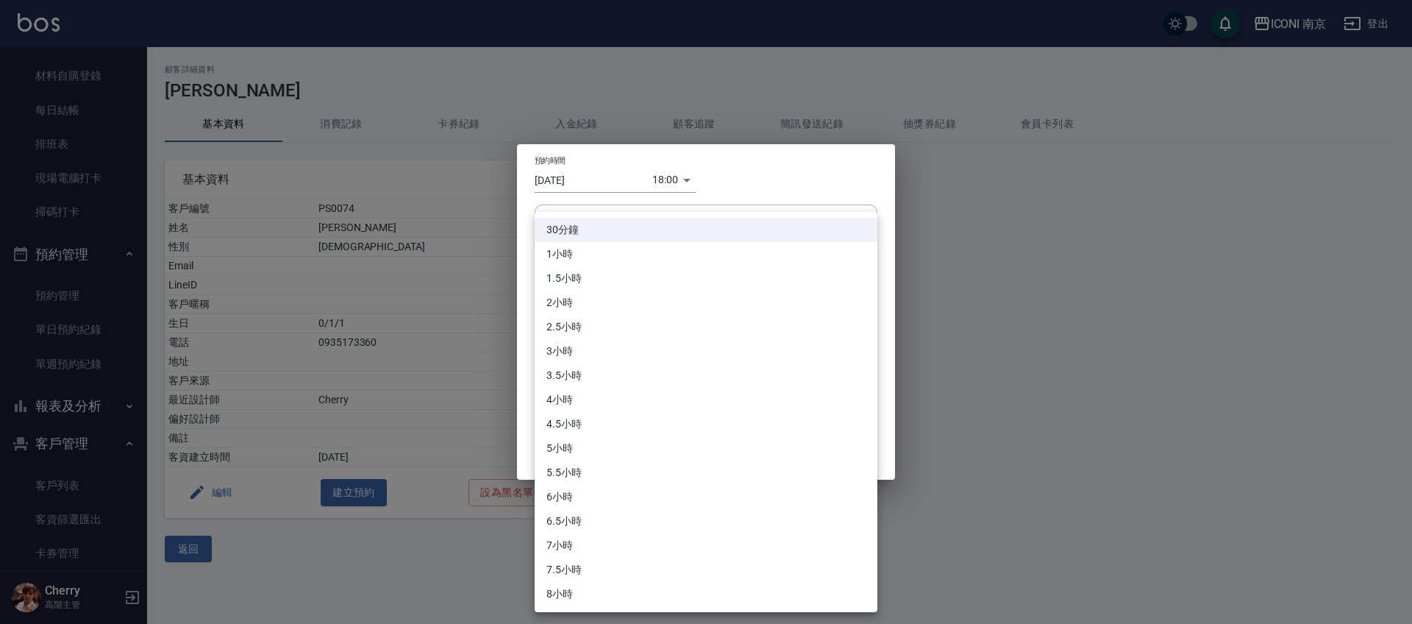  Describe the element at coordinates (706, 521) in the screenshot. I see `li: 6.5小時` at that location.